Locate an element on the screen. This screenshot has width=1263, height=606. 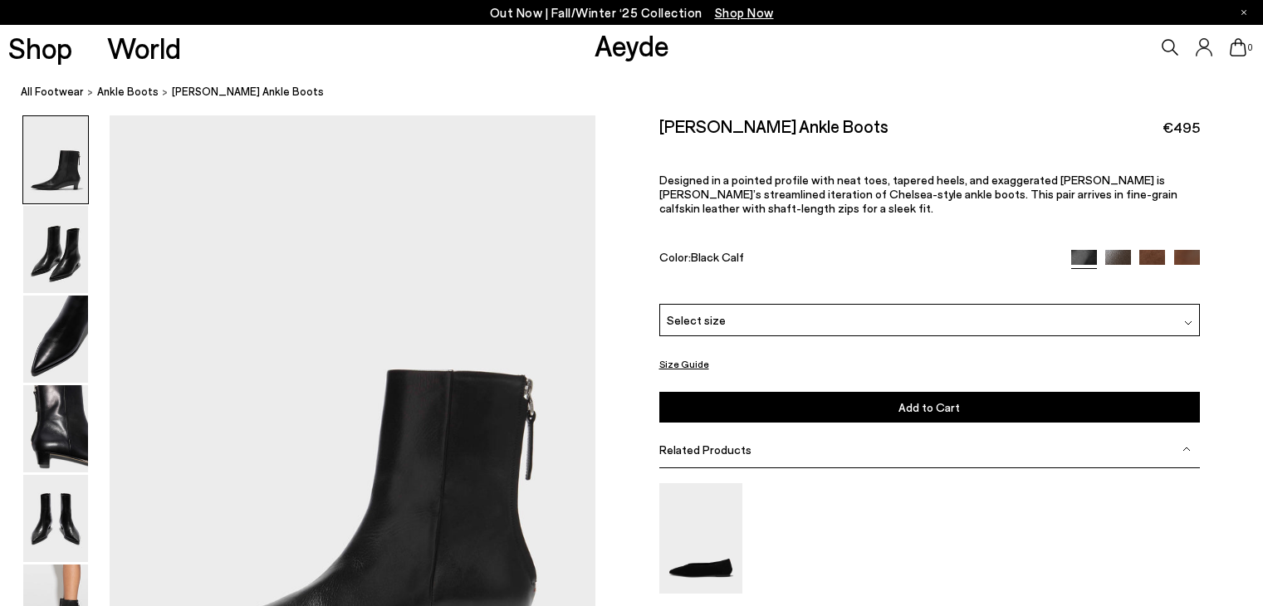
span: Add to Cart is located at coordinates (929, 407).